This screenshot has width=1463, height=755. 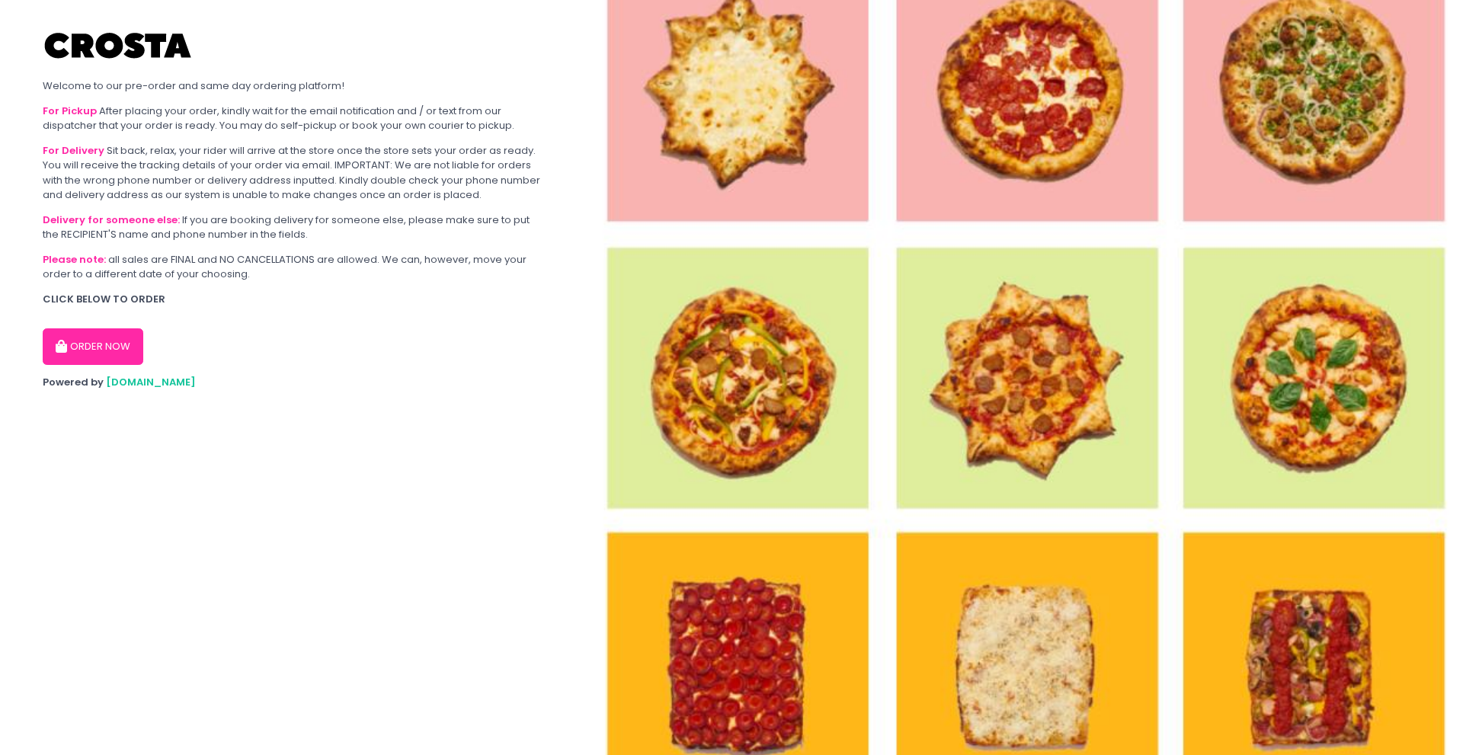 I want to click on div: After placing your order, kindly wait for the email notification and / or text from our dispatche..., so click(x=293, y=118).